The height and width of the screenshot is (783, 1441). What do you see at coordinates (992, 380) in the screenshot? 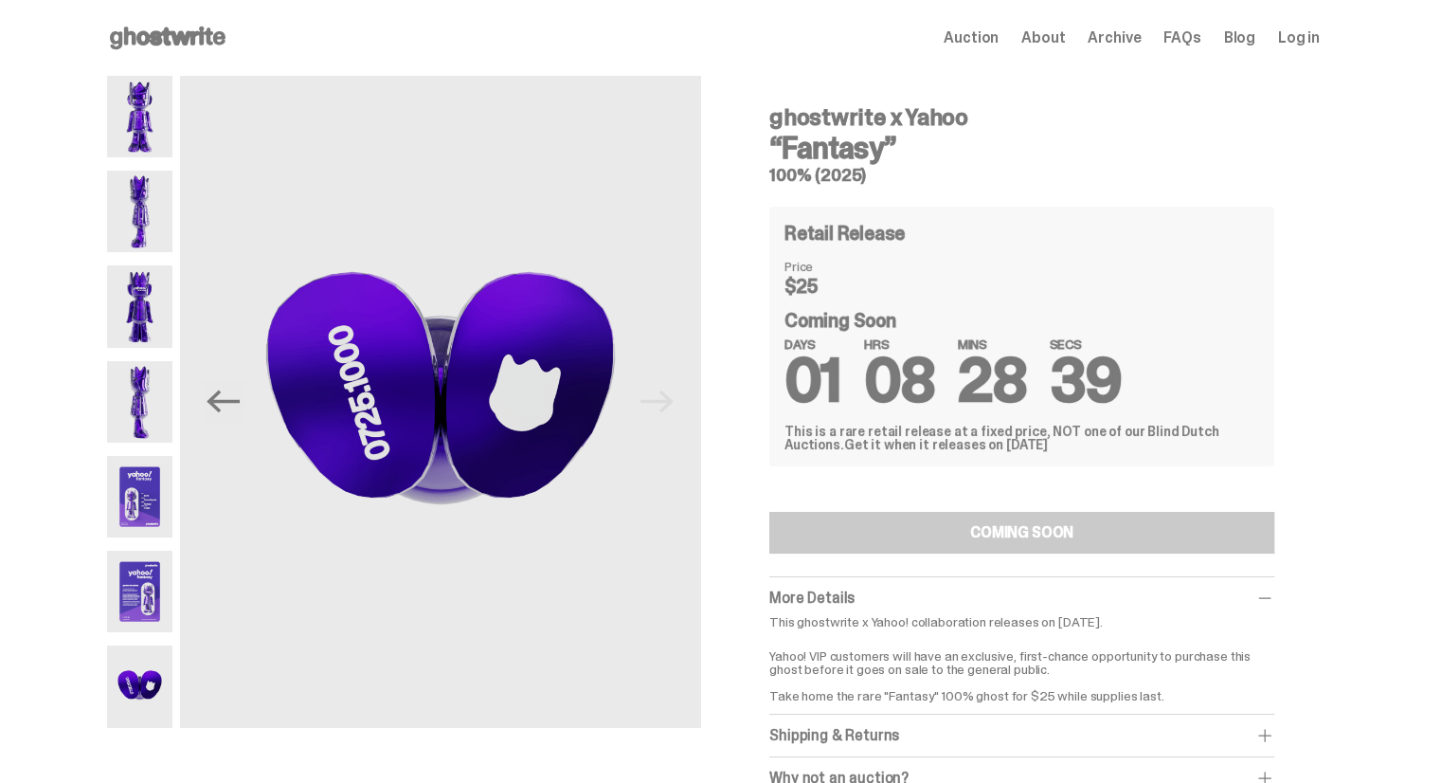
I see `span: 28` at bounding box center [992, 380].